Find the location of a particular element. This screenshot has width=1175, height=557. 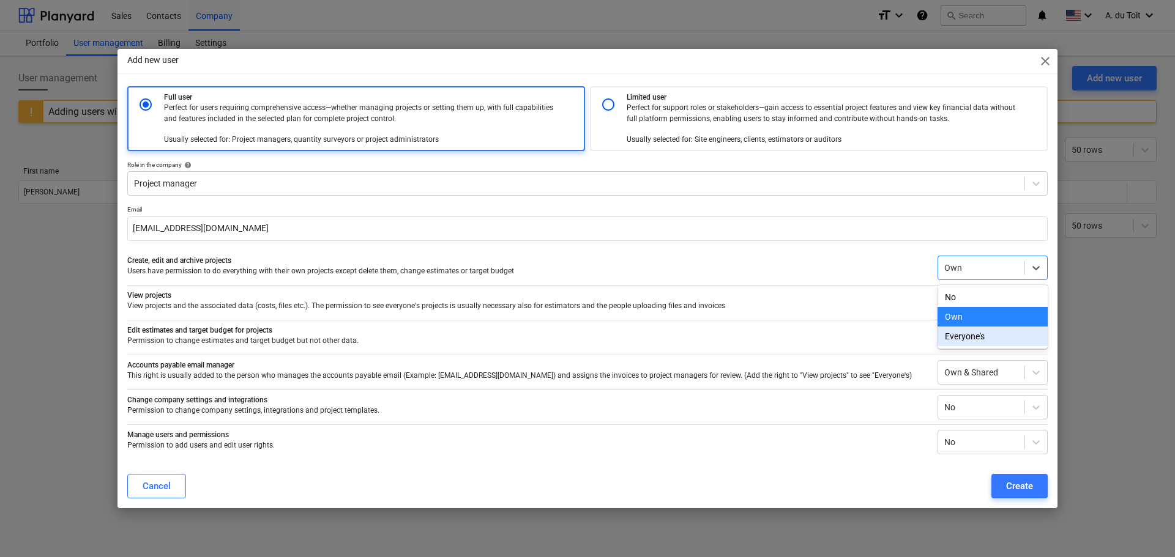

p: This right is usually added to the person who manages the accounts payable email (Example: [EMAIL... is located at coordinates (527, 376).